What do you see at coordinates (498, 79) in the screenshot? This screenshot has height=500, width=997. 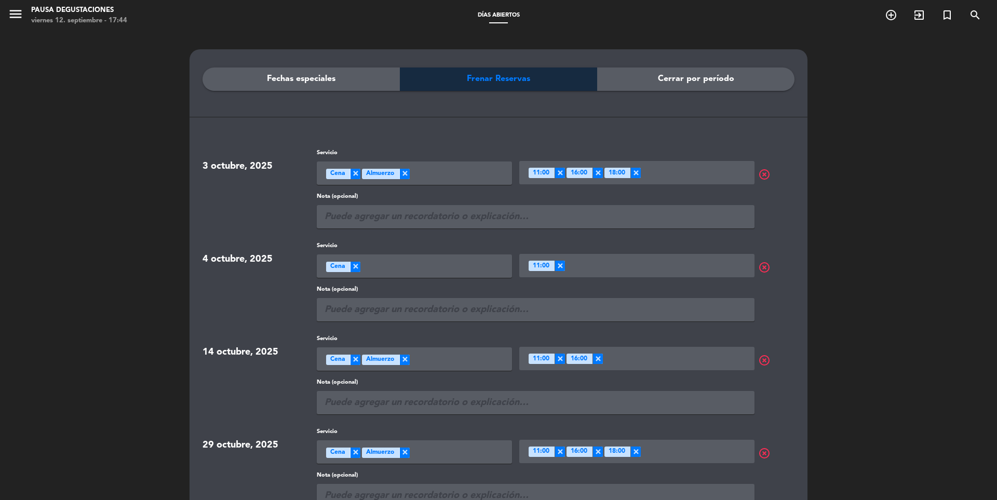 I see `span: Frenar Reservas` at bounding box center [498, 79].